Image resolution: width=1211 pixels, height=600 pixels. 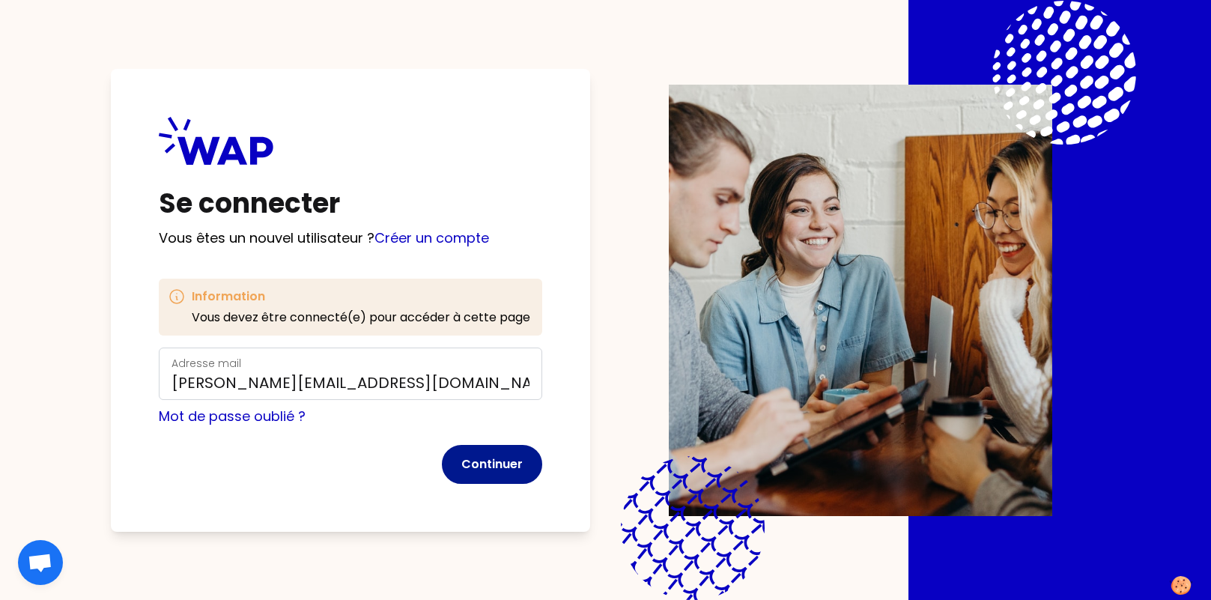 I want to click on a: Créer un compte, so click(x=431, y=237).